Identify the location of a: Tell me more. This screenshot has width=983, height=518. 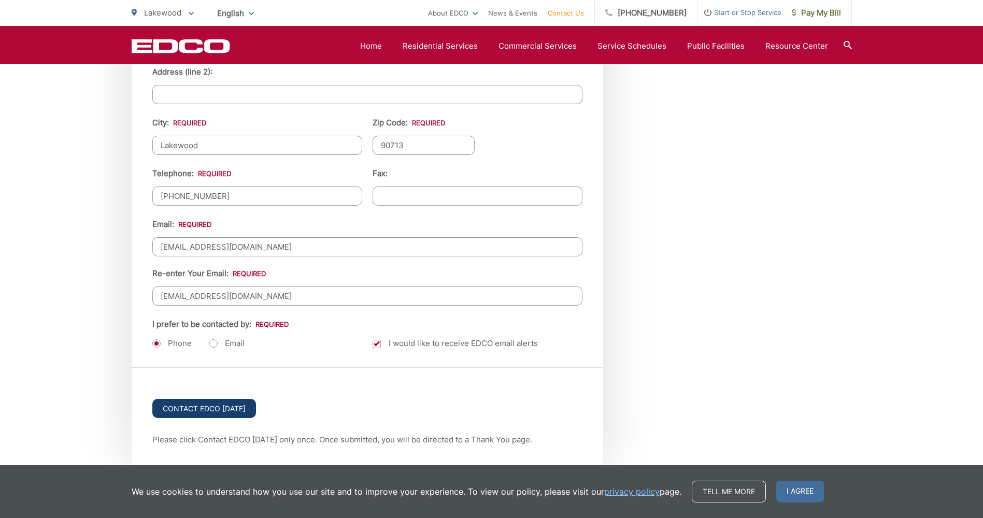
(728, 492).